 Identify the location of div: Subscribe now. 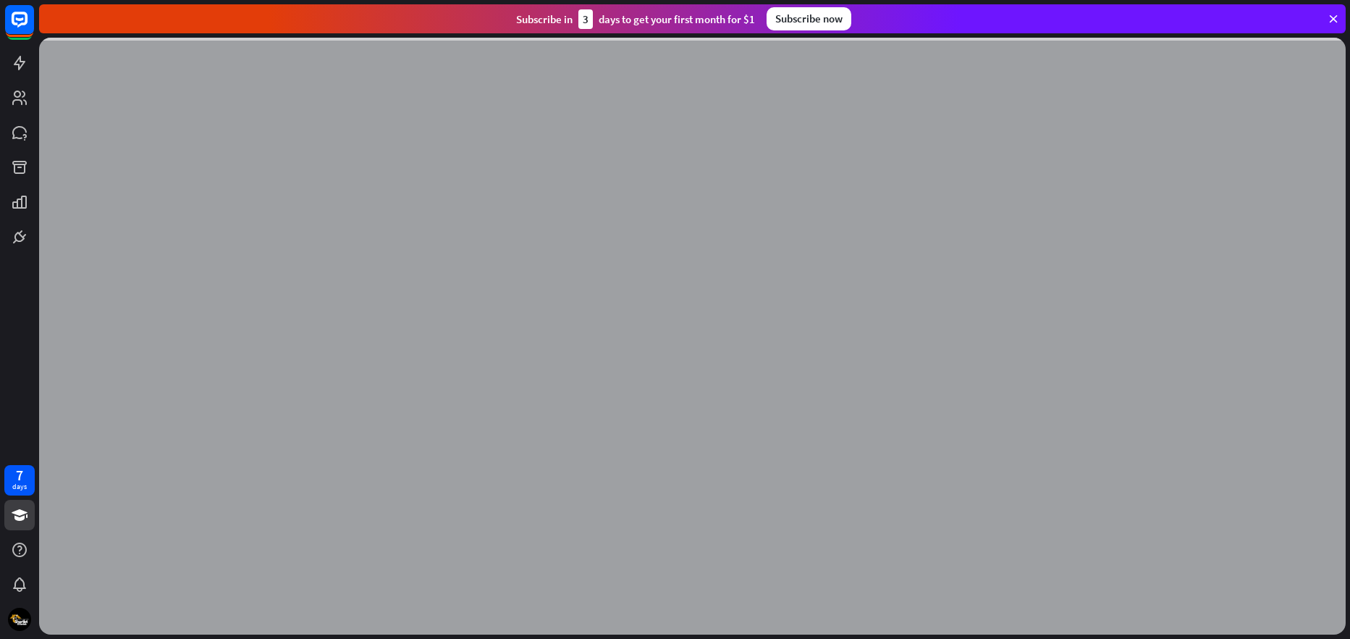
(809, 19).